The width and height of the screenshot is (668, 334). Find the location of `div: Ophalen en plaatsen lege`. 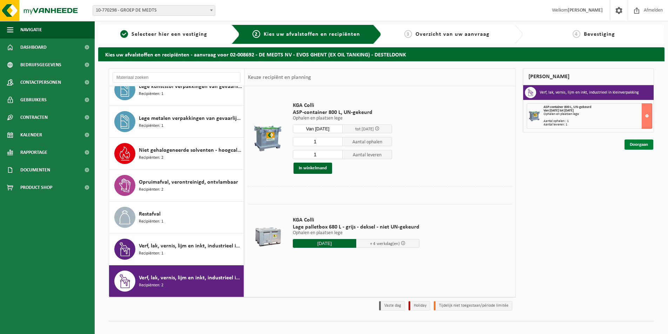

div: Ophalen en plaatsen lege is located at coordinates (597, 114).